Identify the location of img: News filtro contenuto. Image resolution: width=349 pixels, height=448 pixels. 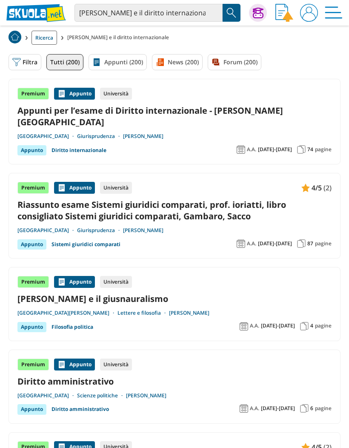
(160, 62).